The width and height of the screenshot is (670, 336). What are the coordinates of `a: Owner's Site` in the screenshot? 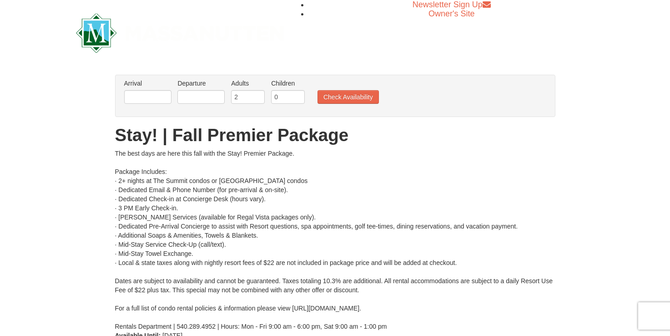 It's located at (451, 14).